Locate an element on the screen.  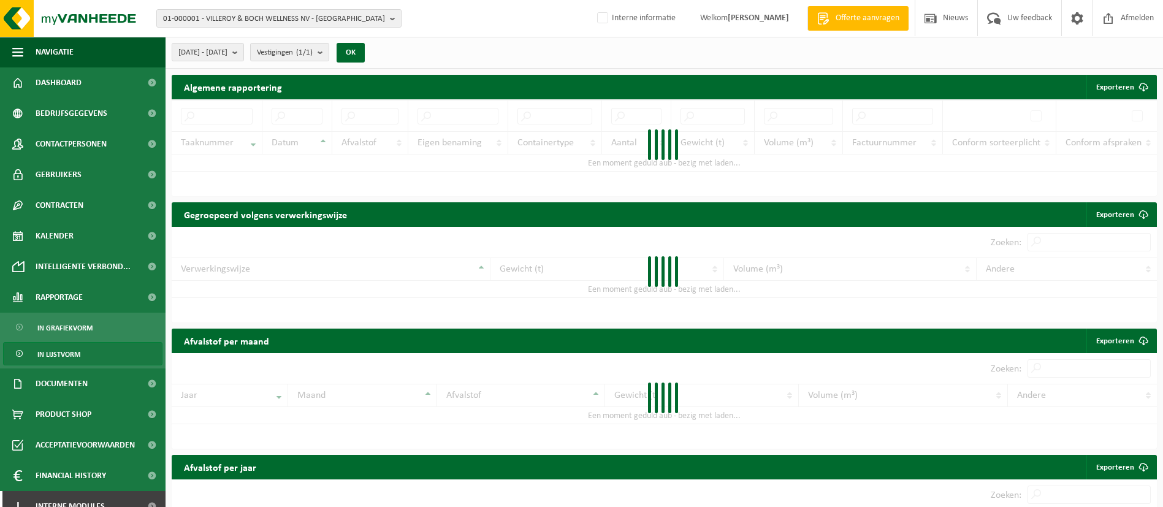
span: Contactpersonen is located at coordinates (71, 144).